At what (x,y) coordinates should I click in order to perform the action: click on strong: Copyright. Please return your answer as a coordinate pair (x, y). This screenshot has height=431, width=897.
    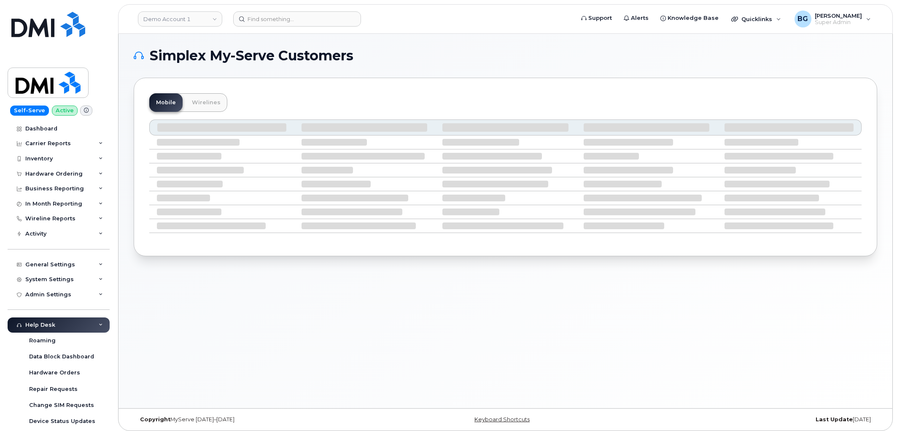
    Looking at the image, I should click on (155, 419).